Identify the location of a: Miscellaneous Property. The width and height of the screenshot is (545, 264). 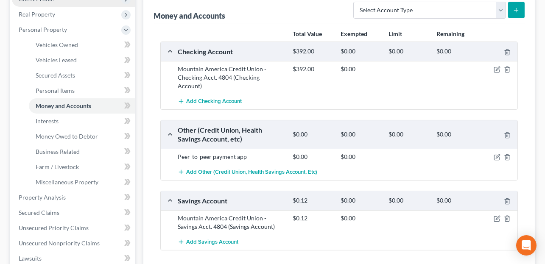
(82, 182).